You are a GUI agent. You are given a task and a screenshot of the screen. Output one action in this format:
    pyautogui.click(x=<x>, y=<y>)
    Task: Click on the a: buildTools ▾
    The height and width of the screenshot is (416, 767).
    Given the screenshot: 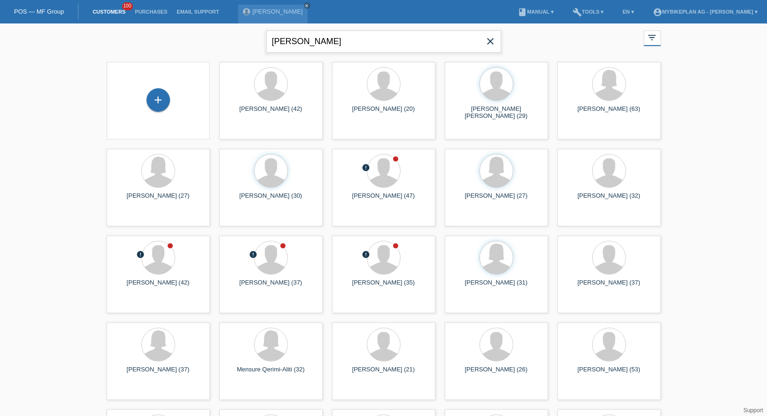 What is the action you would take?
    pyautogui.click(x=588, y=12)
    